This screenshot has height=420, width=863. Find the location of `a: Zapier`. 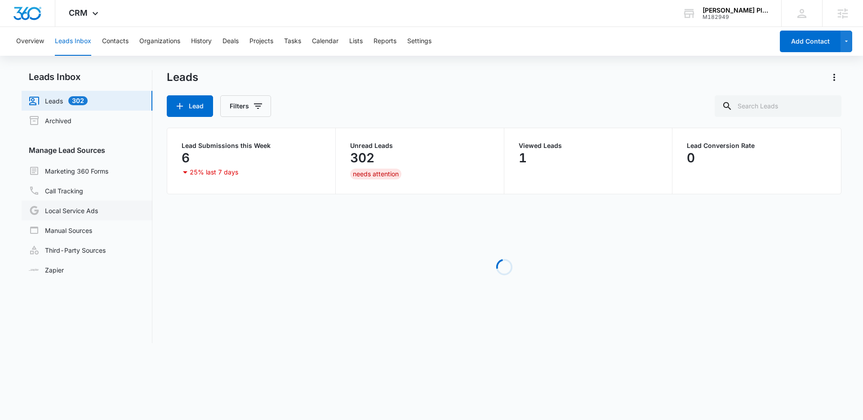

a: Zapier is located at coordinates (46, 270).